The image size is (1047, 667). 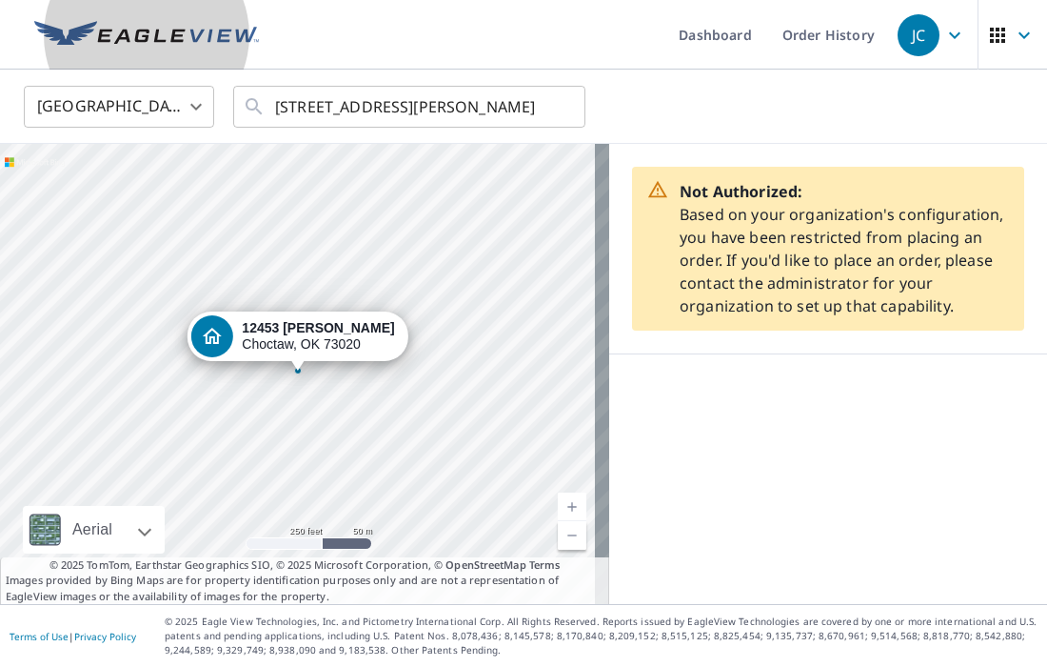 I want to click on span: © 2025 TomTom, Earthstar Geographics SIO, © 2025 Microsoft Corporation, ©, so click(x=305, y=565).